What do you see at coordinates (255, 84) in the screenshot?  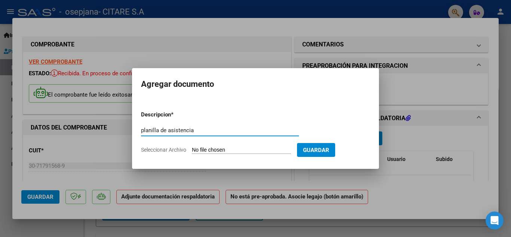 I see `h2: Agregar documento` at bounding box center [255, 84].